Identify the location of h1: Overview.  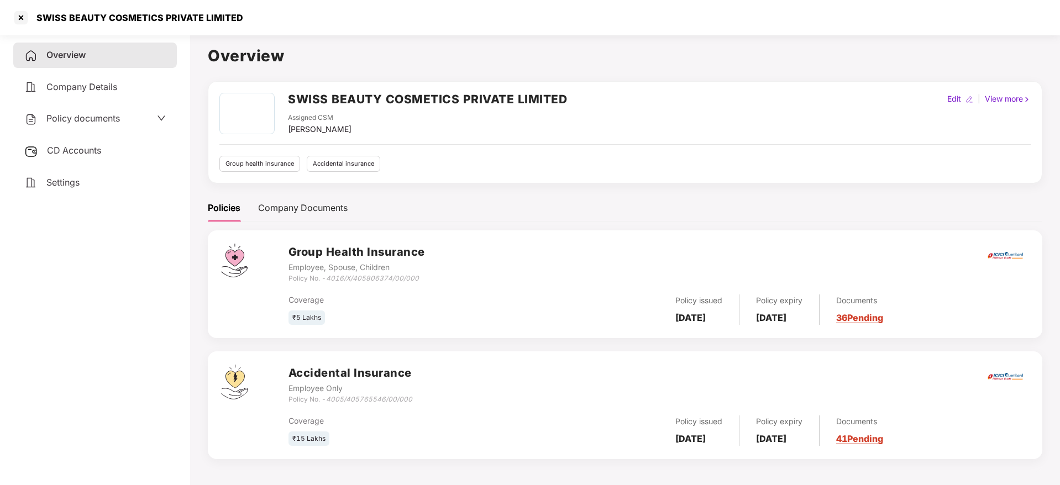
(625, 56).